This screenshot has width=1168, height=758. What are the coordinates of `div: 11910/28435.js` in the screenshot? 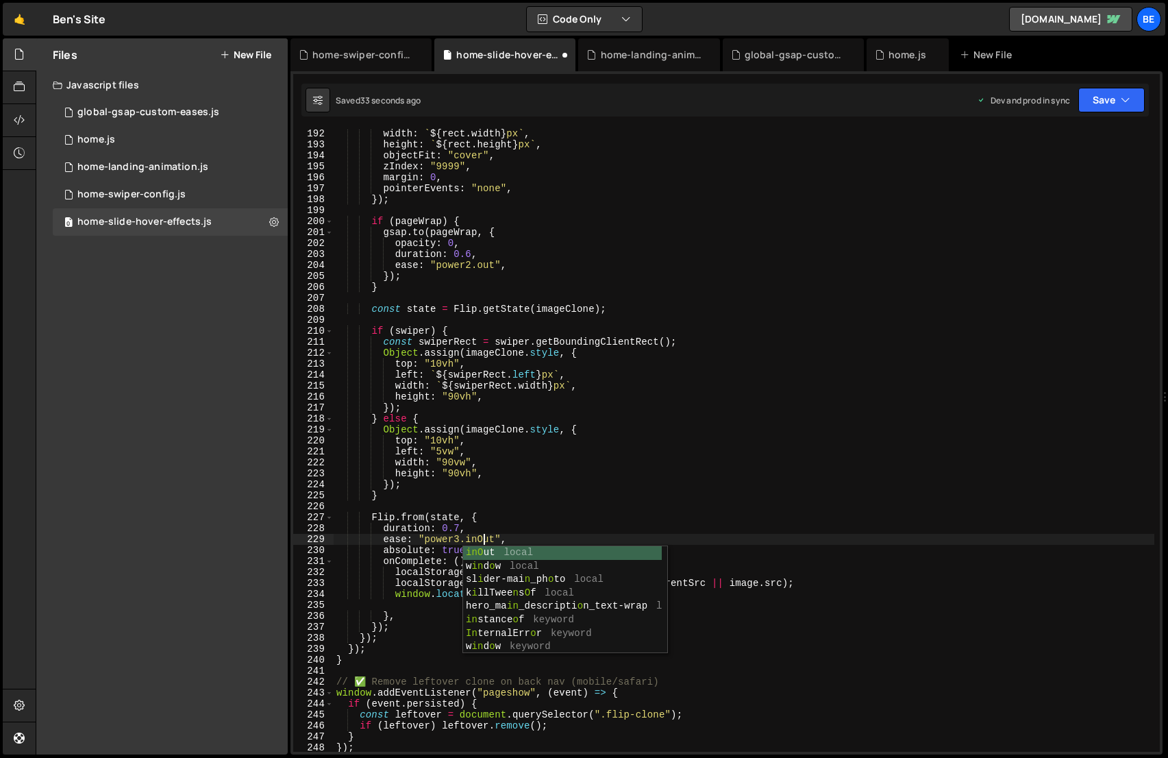 It's located at (170, 222).